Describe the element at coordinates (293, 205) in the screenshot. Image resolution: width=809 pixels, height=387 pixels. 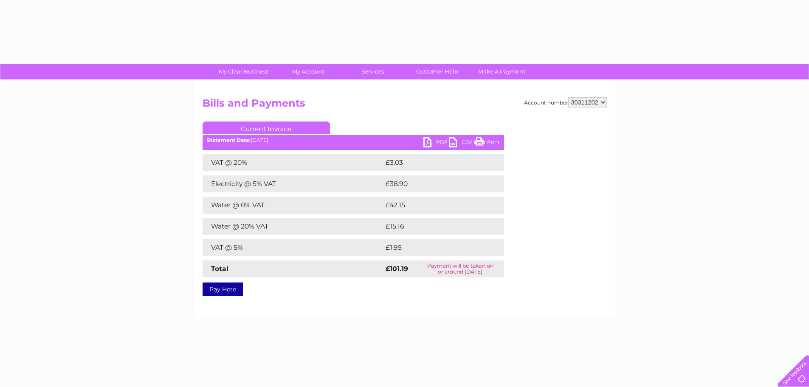
I see `td: Water @ 0% VAT` at that location.